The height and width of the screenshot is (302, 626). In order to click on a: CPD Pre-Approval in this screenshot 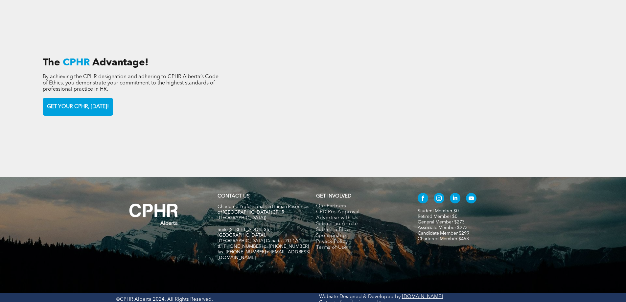, I will do `click(360, 212)`.